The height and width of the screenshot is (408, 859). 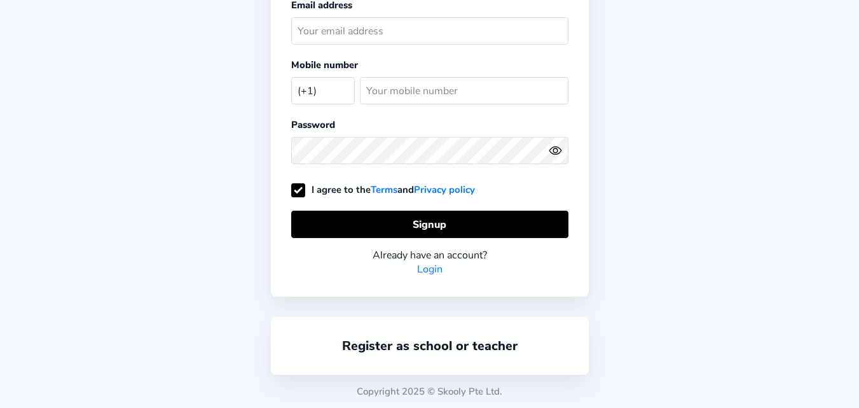 I want to click on a: Register as school or teacher, so click(x=430, y=345).